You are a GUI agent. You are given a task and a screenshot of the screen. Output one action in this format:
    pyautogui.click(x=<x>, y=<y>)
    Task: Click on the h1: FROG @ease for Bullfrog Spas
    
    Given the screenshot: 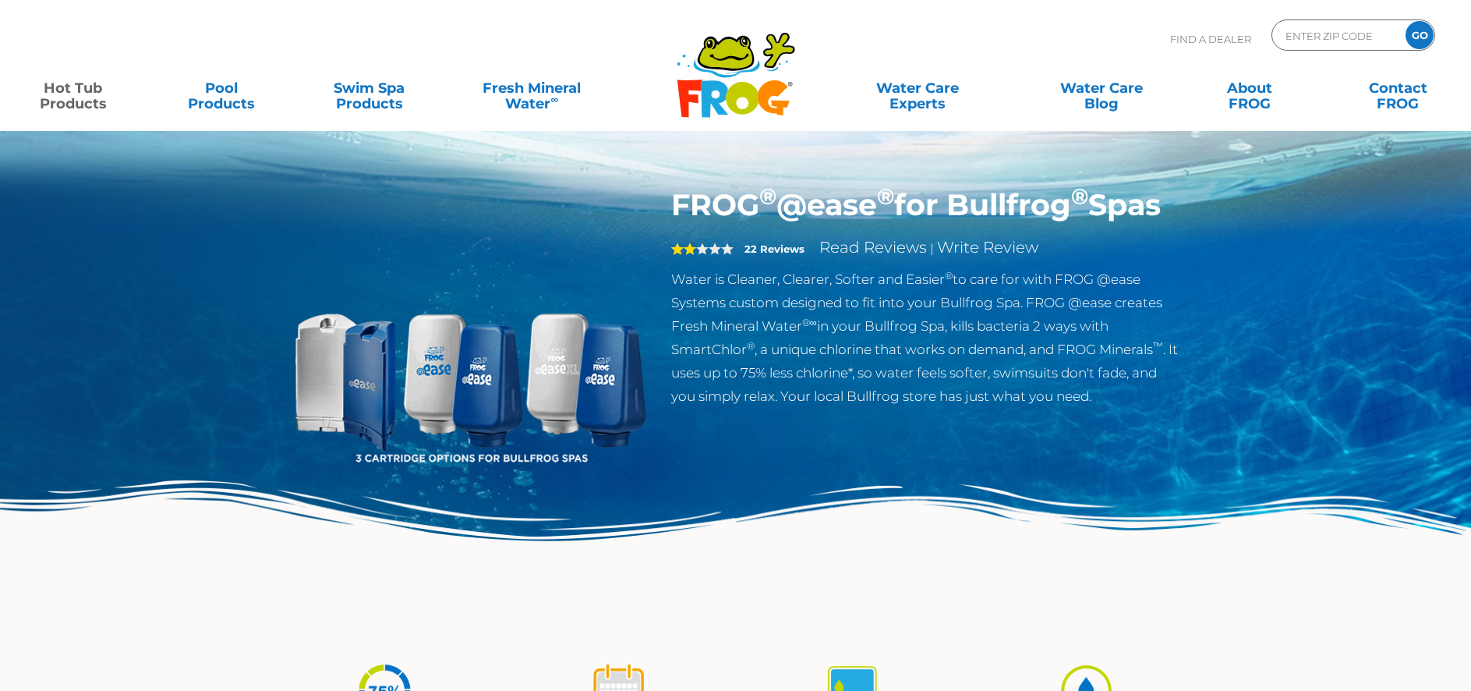 What is the action you would take?
    pyautogui.click(x=925, y=205)
    